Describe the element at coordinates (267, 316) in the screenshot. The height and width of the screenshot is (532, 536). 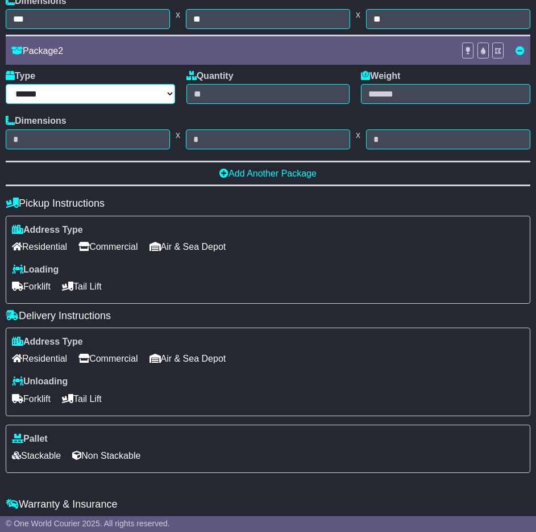
I see `h4: Delivery Instructions` at that location.